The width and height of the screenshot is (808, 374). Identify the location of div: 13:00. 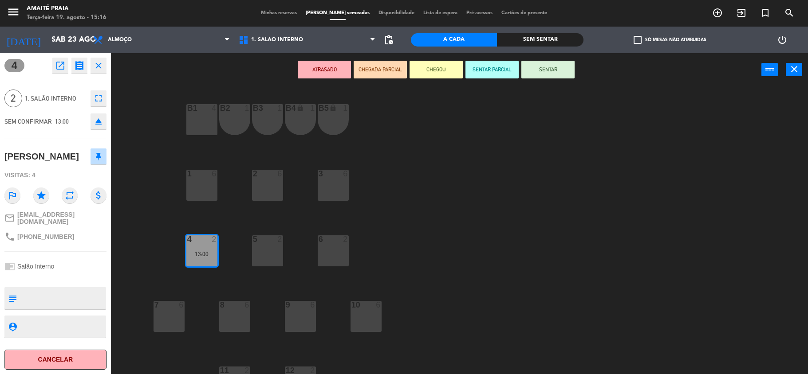
(202, 254).